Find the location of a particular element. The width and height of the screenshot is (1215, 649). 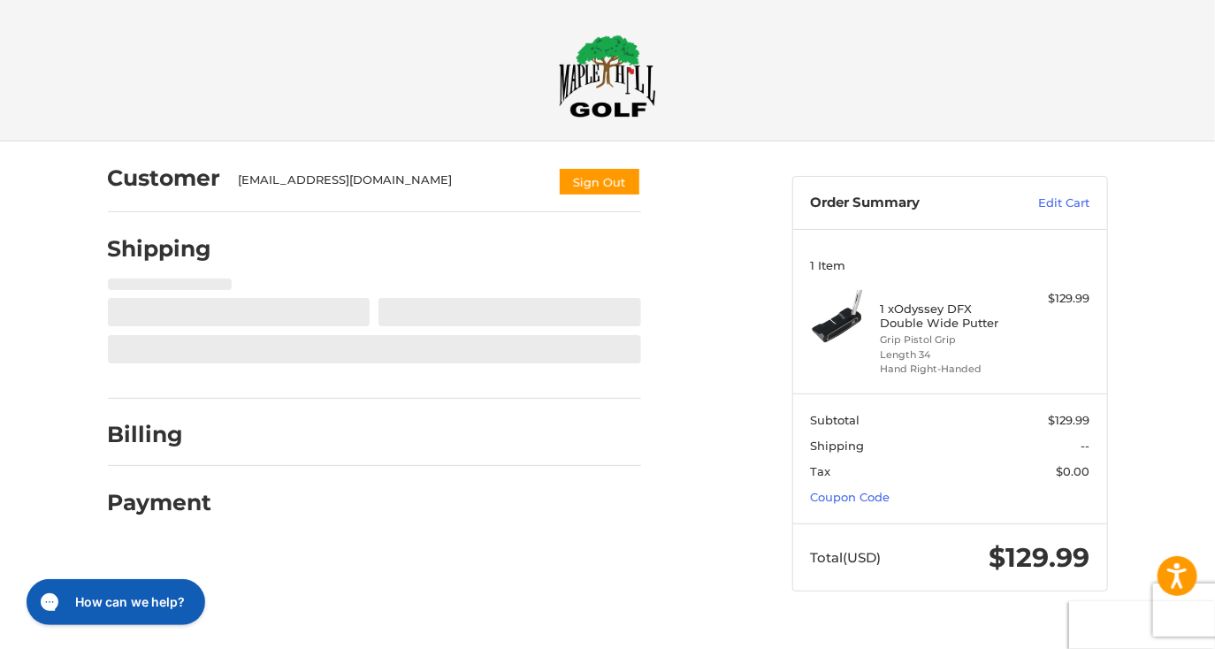

h2: Payment is located at coordinates (160, 502).